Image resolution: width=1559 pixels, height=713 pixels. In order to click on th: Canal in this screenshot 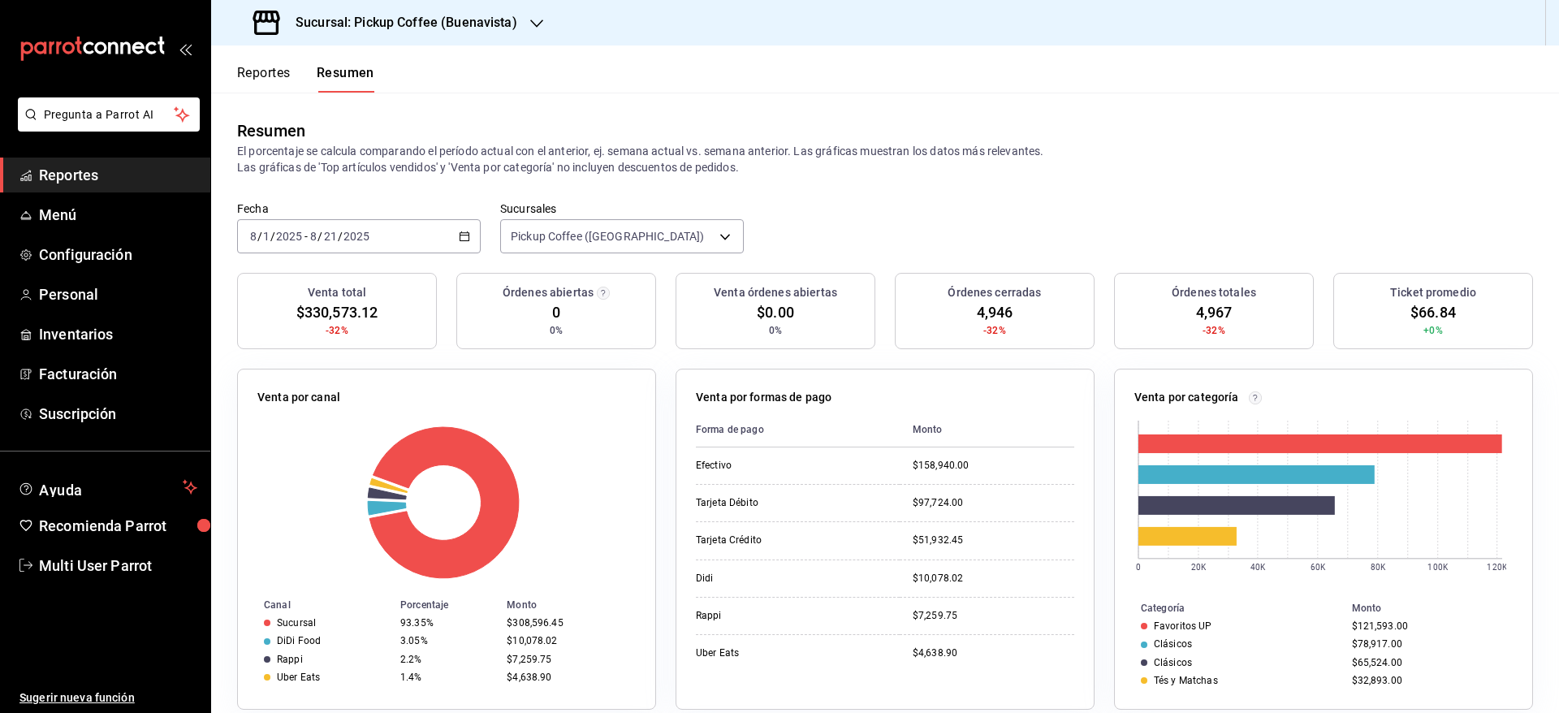, I will do `click(316, 605)`.